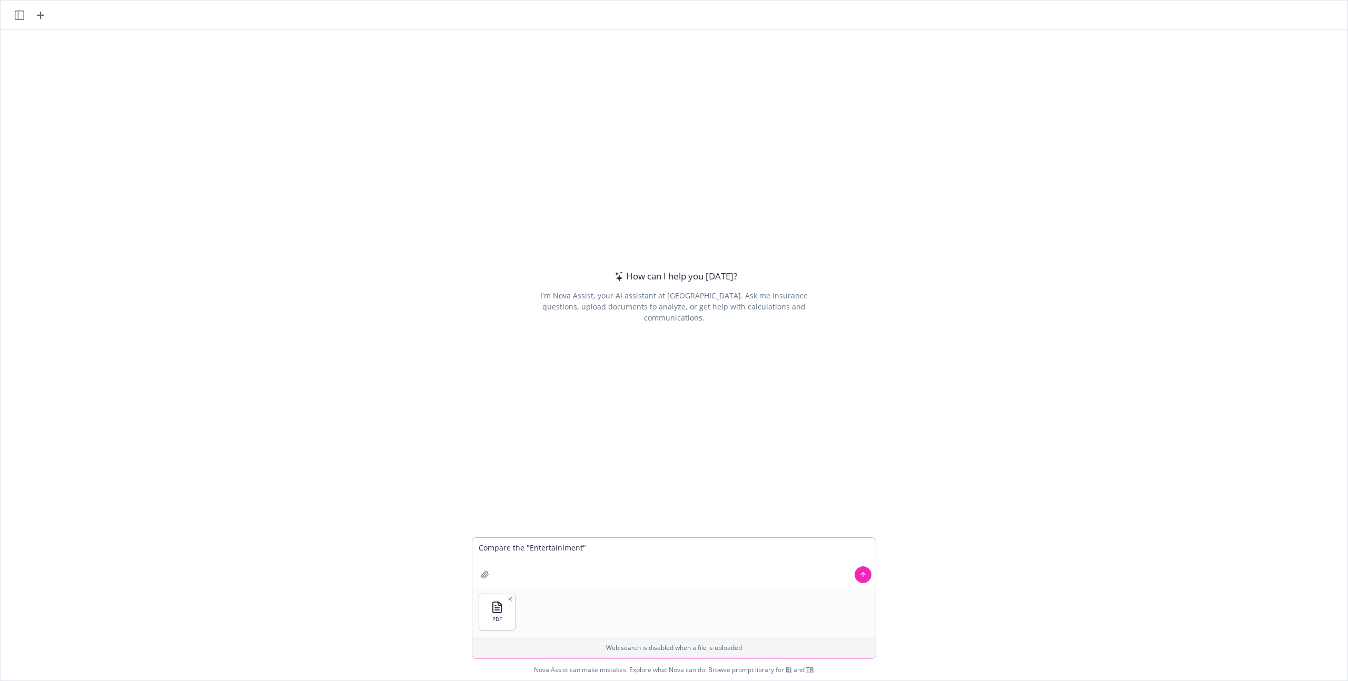  Describe the element at coordinates (810, 670) in the screenshot. I see `a: TR` at that location.